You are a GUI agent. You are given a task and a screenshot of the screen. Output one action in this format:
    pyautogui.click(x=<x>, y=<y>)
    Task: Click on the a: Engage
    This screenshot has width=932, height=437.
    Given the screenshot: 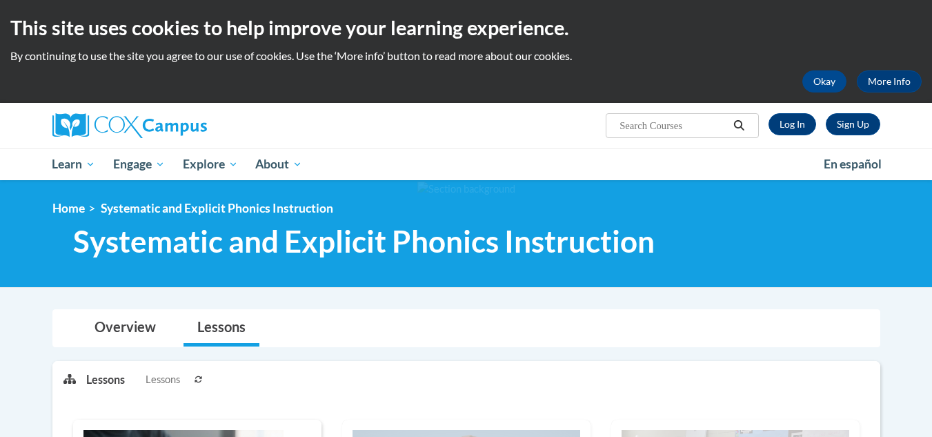 What is the action you would take?
    pyautogui.click(x=139, y=164)
    